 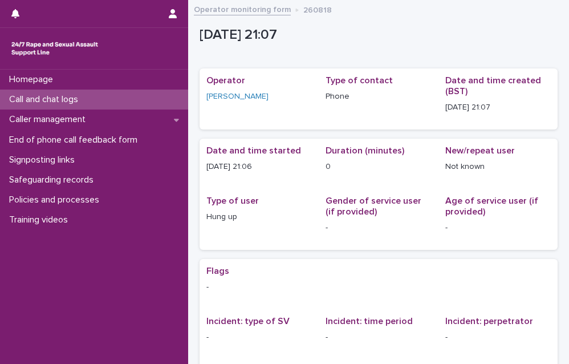 I want to click on p: Hung up, so click(x=259, y=217).